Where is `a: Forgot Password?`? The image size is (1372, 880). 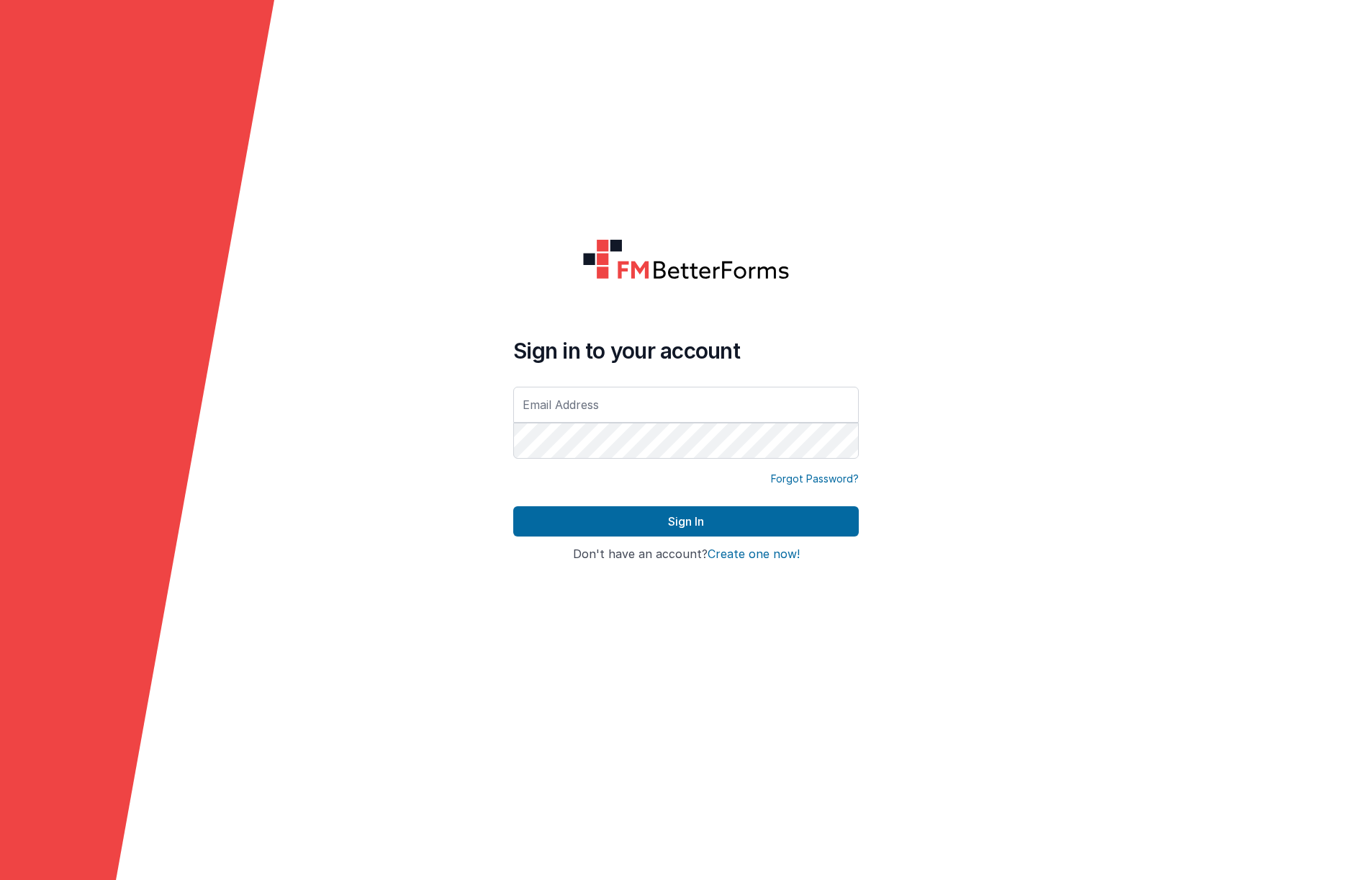 a: Forgot Password? is located at coordinates (815, 479).